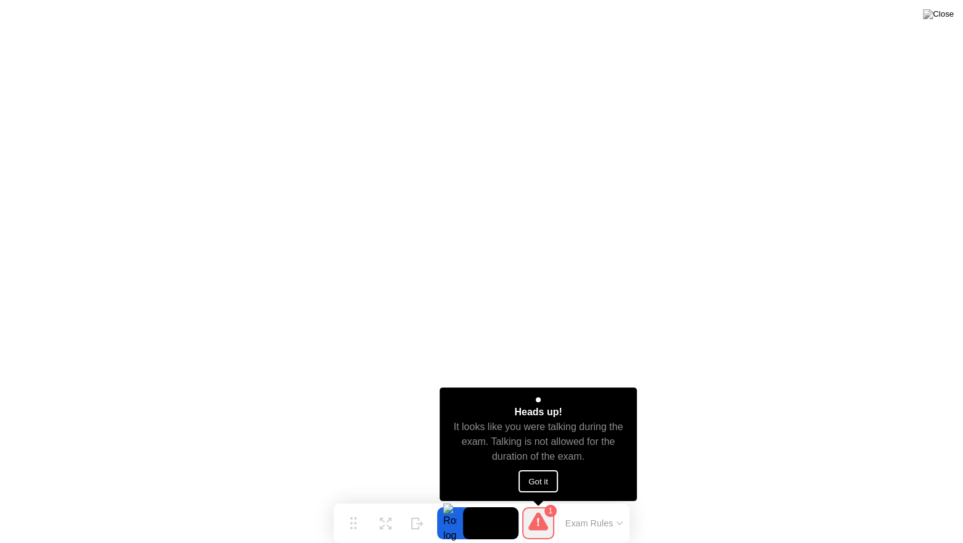 This screenshot has width=963, height=543. Describe the element at coordinates (939, 14) in the screenshot. I see `img: Close` at that location.